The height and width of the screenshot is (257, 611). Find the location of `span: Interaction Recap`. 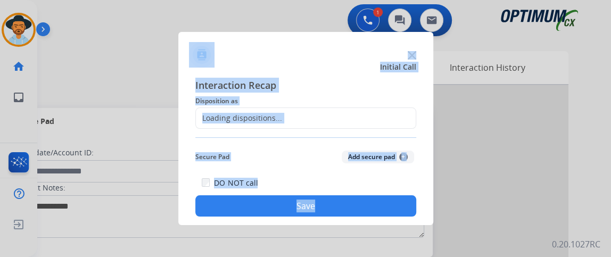

span: Interaction Recap is located at coordinates (306, 86).